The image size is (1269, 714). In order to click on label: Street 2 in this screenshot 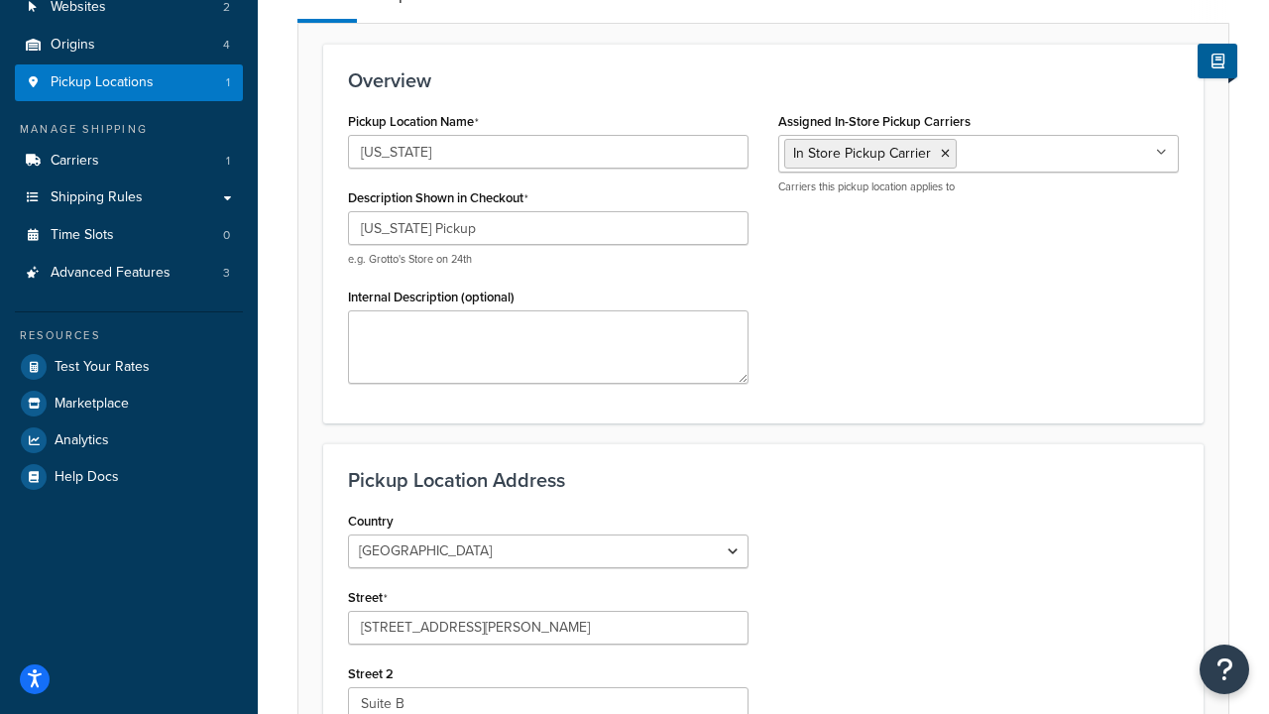, I will do `click(371, 673)`.